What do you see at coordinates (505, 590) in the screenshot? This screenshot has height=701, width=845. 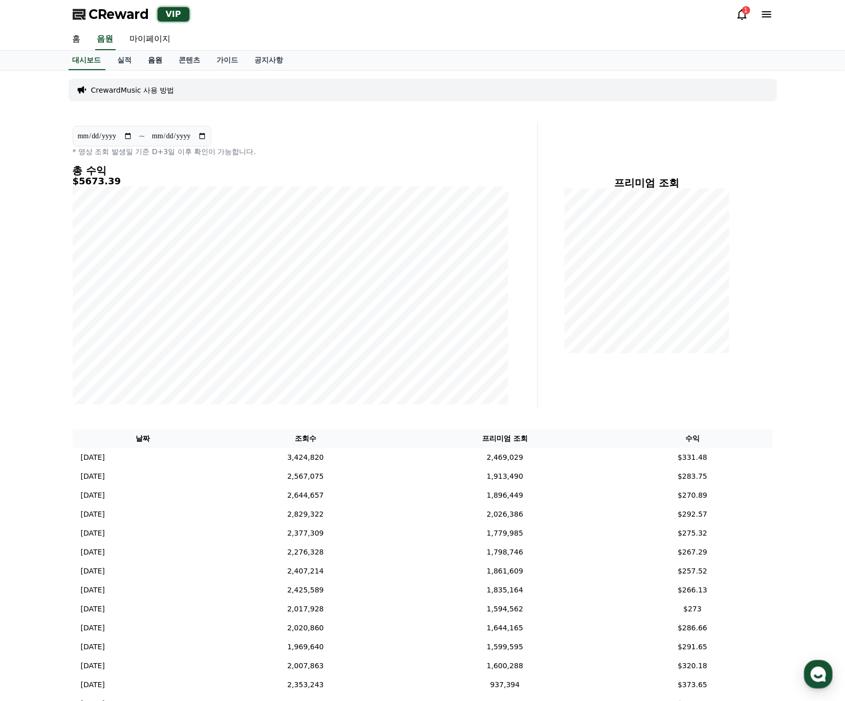 I see `td: 1,835,164` at bounding box center [505, 590].